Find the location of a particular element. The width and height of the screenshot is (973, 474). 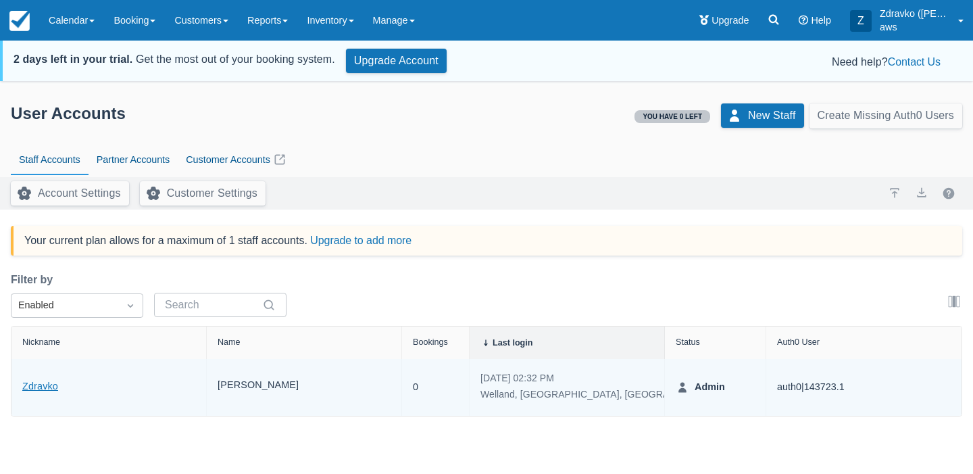

input: Search is located at coordinates (212, 305).